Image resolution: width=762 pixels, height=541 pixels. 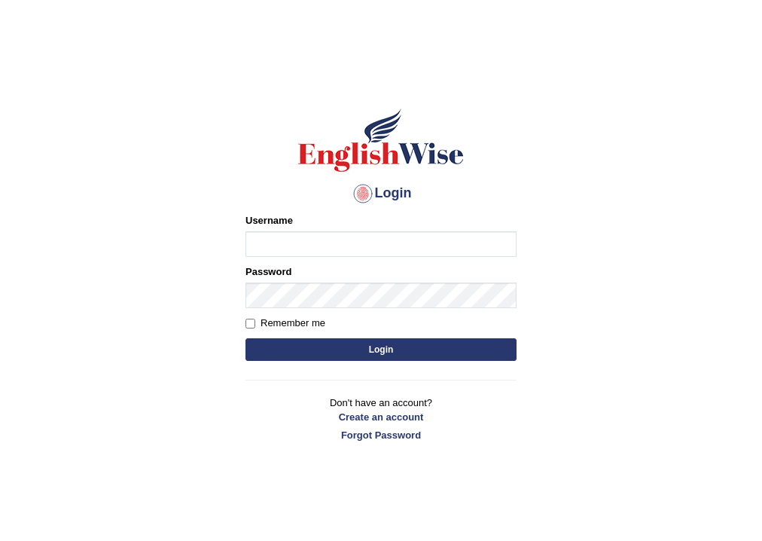 I want to click on h4: Login, so click(x=381, y=194).